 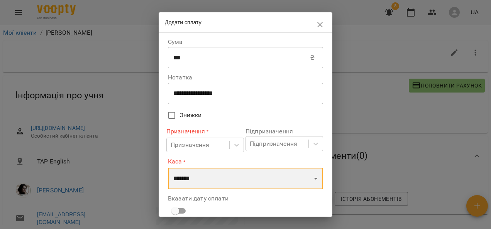 I want to click on label: Вказати дату сплати, so click(x=245, y=199).